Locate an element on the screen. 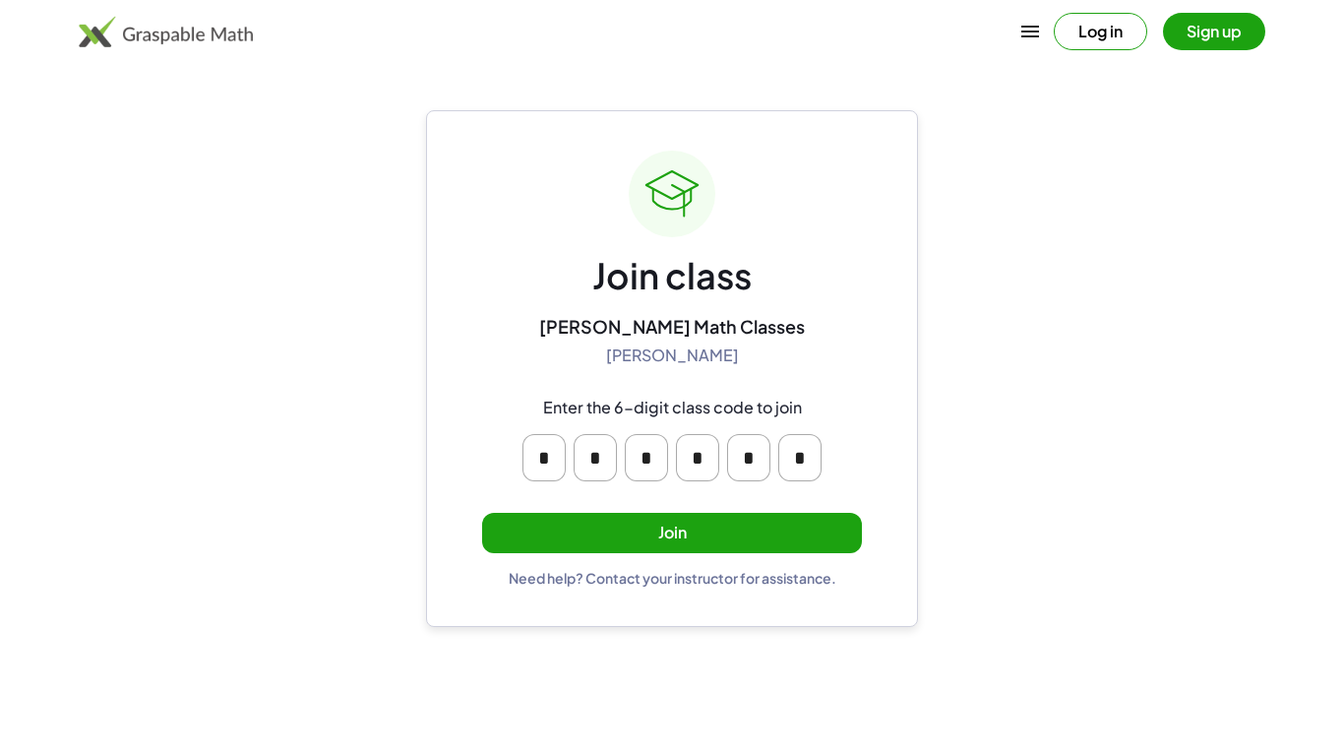 Image resolution: width=1344 pixels, height=756 pixels. input: Please enter OTP character 6 is located at coordinates (800, 457).